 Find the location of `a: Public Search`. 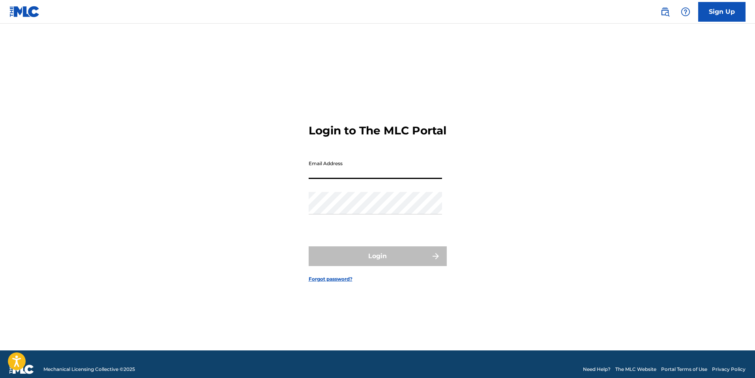

a: Public Search is located at coordinates (665, 12).